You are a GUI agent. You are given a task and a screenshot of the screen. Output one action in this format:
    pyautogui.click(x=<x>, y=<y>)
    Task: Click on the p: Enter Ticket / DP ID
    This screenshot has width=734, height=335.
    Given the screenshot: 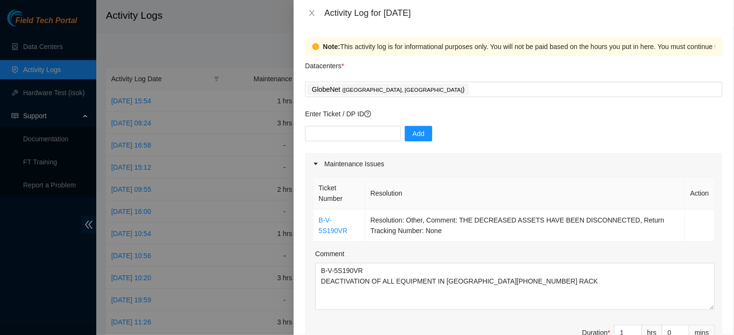 What is the action you would take?
    pyautogui.click(x=513, y=114)
    